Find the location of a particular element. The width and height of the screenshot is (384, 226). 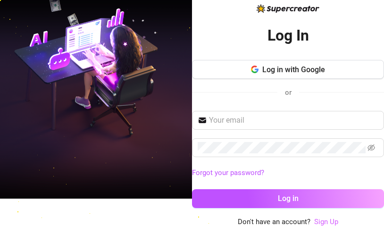

a: Sign Up is located at coordinates (326, 222).